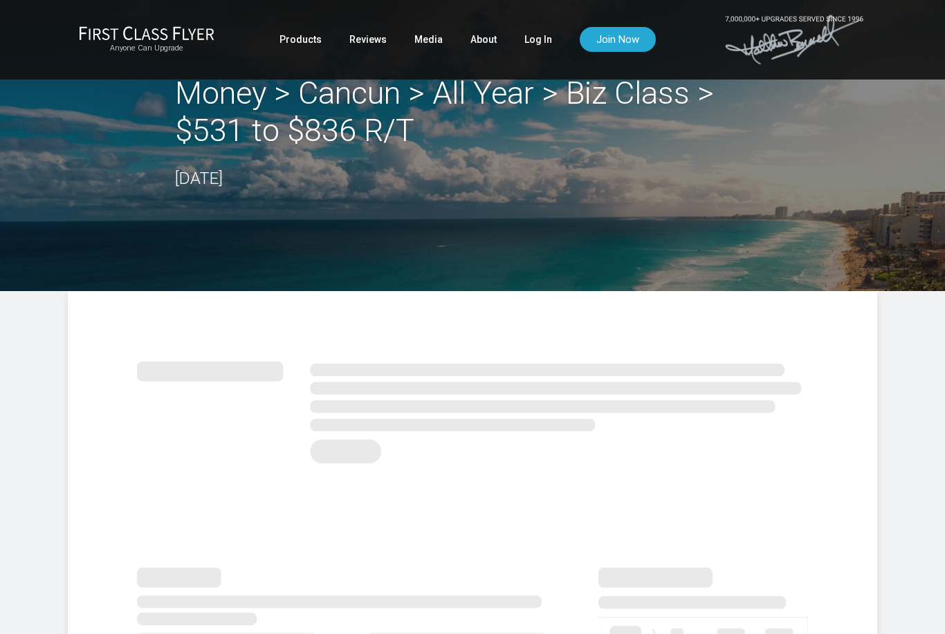 This screenshot has width=945, height=634. Describe the element at coordinates (538, 39) in the screenshot. I see `a: Log In` at that location.